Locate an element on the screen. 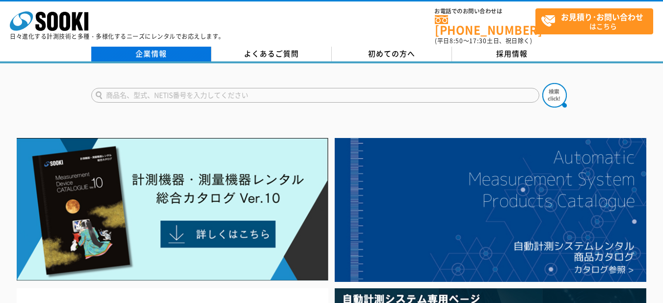  img: 自動計測システムカタログ is located at coordinates (490, 209).